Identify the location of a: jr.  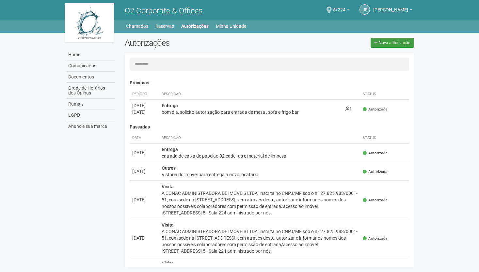
(365, 9).